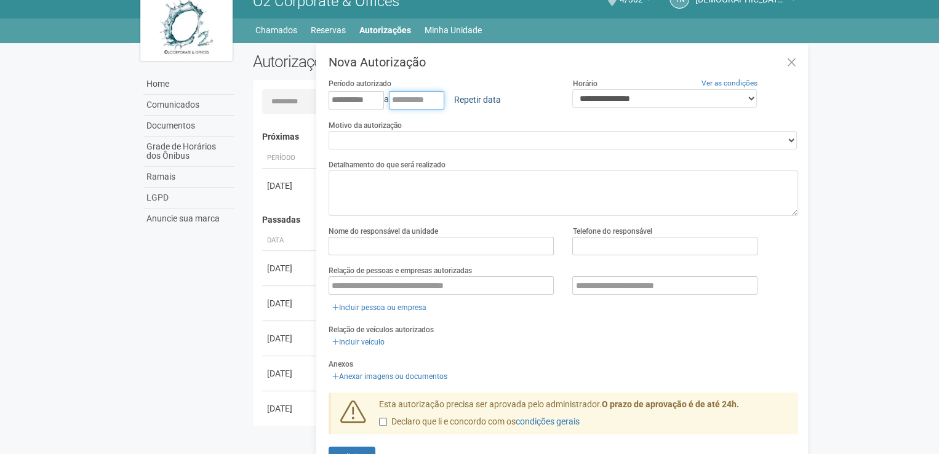 This screenshot has width=939, height=454. What do you see at coordinates (189, 126) in the screenshot?
I see `a: Documentos` at bounding box center [189, 126].